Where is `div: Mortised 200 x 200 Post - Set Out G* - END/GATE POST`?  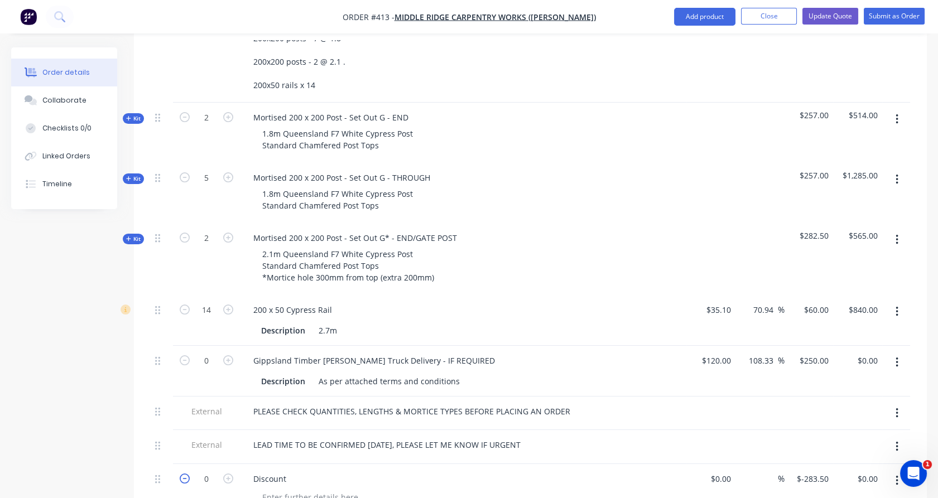 div: Mortised 200 x 200 Post - Set Out G* - END/GATE POST is located at coordinates (355, 238).